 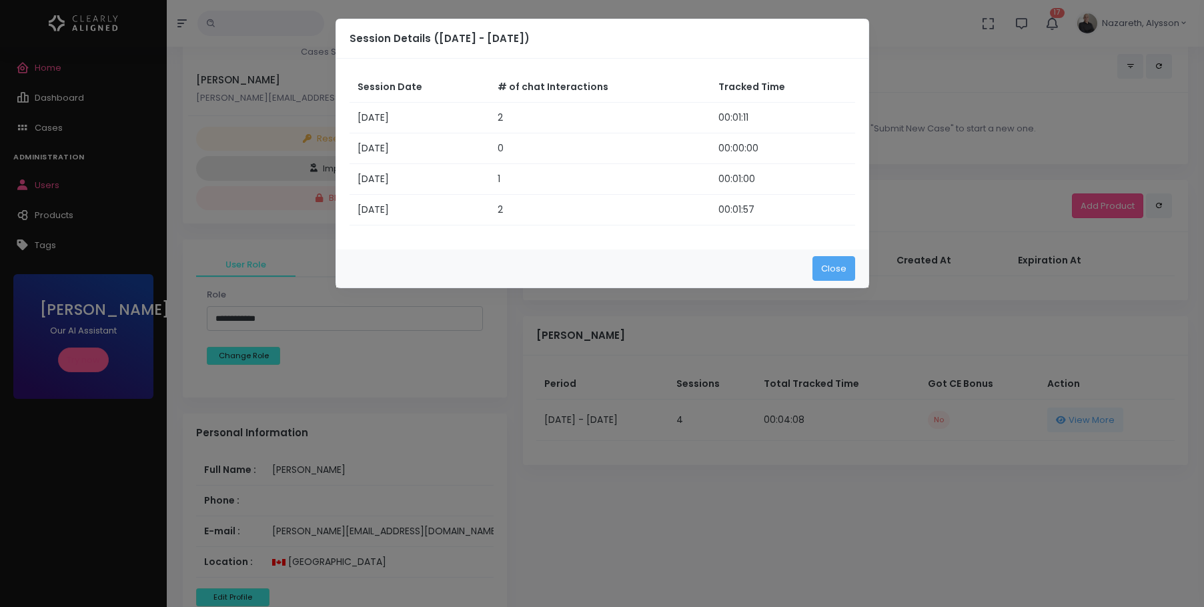 I want to click on td: 0, so click(x=600, y=149).